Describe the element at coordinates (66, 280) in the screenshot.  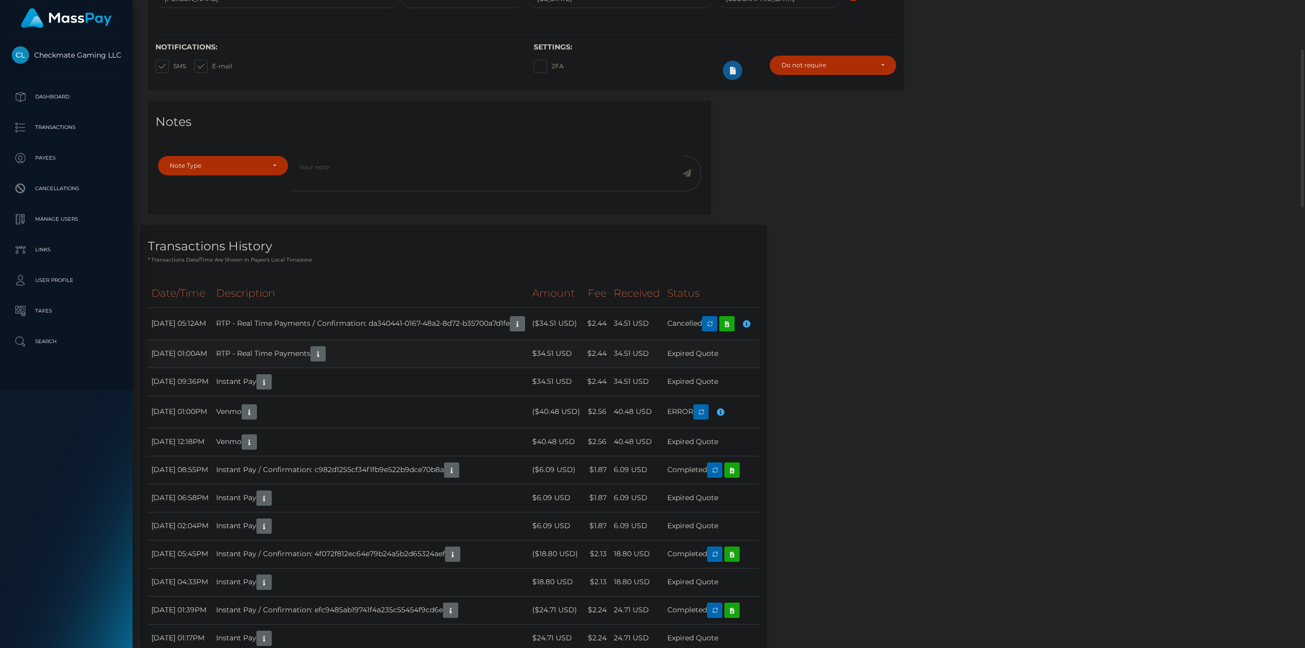
I see `p: User Profile` at that location.